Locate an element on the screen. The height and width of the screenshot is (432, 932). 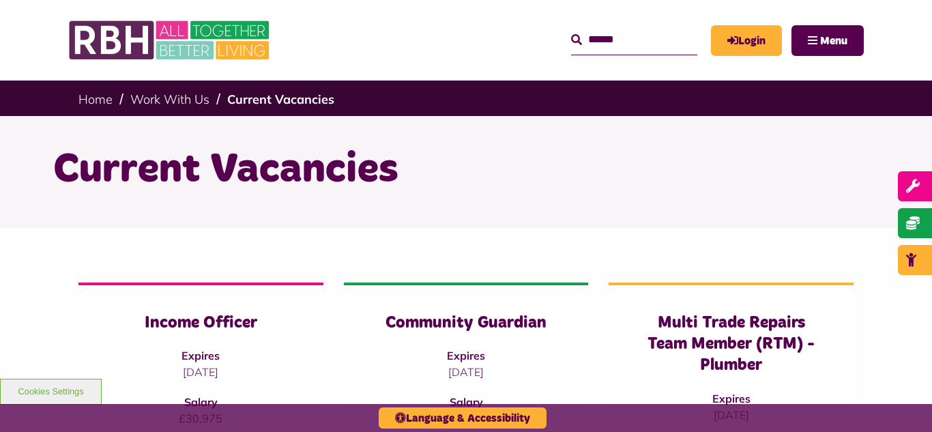
img: RBH is located at coordinates (171, 40).